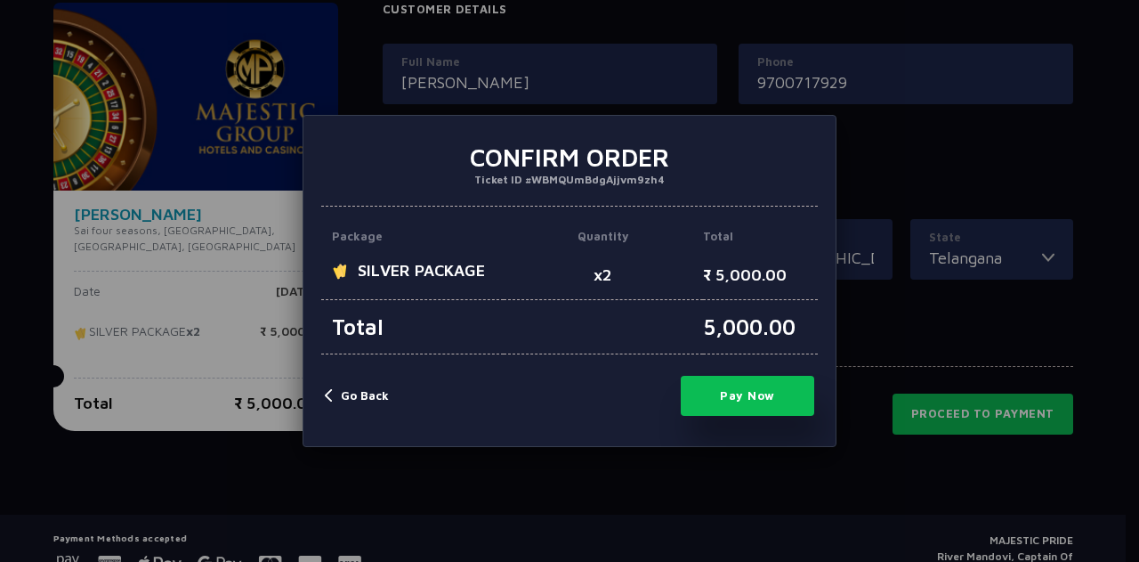  I want to click on p: 5,000.00, so click(760, 327).